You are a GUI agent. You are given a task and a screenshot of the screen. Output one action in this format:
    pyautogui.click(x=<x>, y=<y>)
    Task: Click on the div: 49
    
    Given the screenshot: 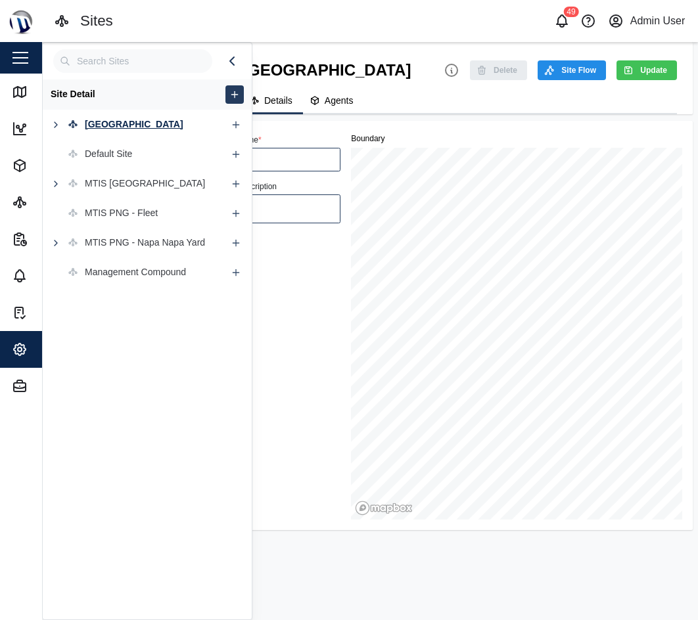 What is the action you would take?
    pyautogui.click(x=570, y=12)
    